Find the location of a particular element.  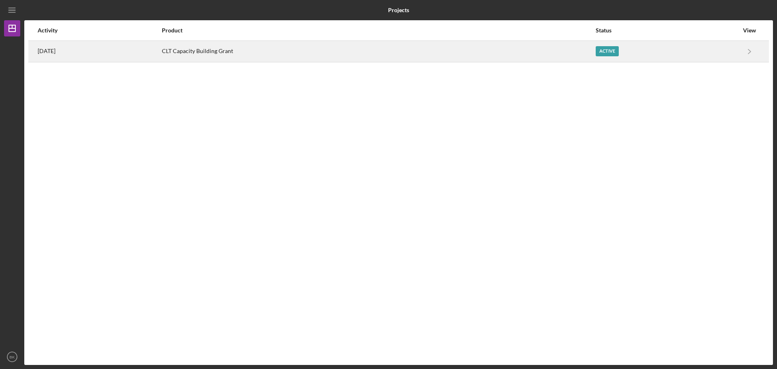

b: Projects is located at coordinates (398, 10).